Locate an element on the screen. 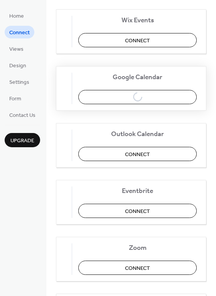 This screenshot has height=296, width=216. span: Design is located at coordinates (18, 66).